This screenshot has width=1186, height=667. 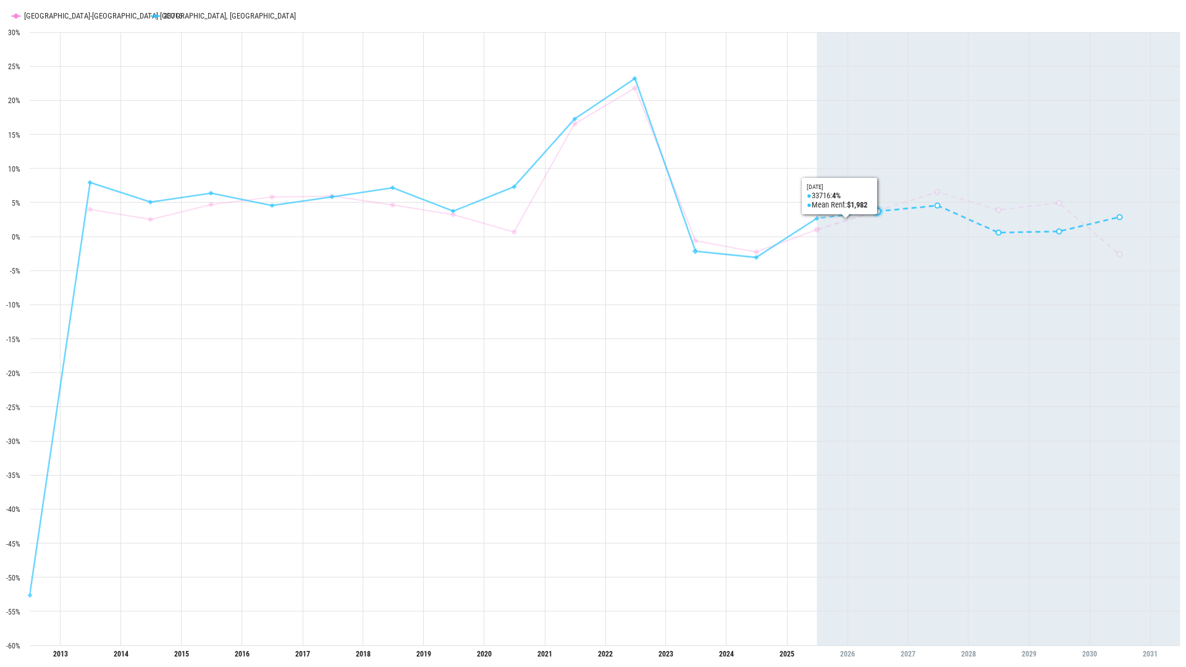 I want to click on text: -35%, so click(x=13, y=476).